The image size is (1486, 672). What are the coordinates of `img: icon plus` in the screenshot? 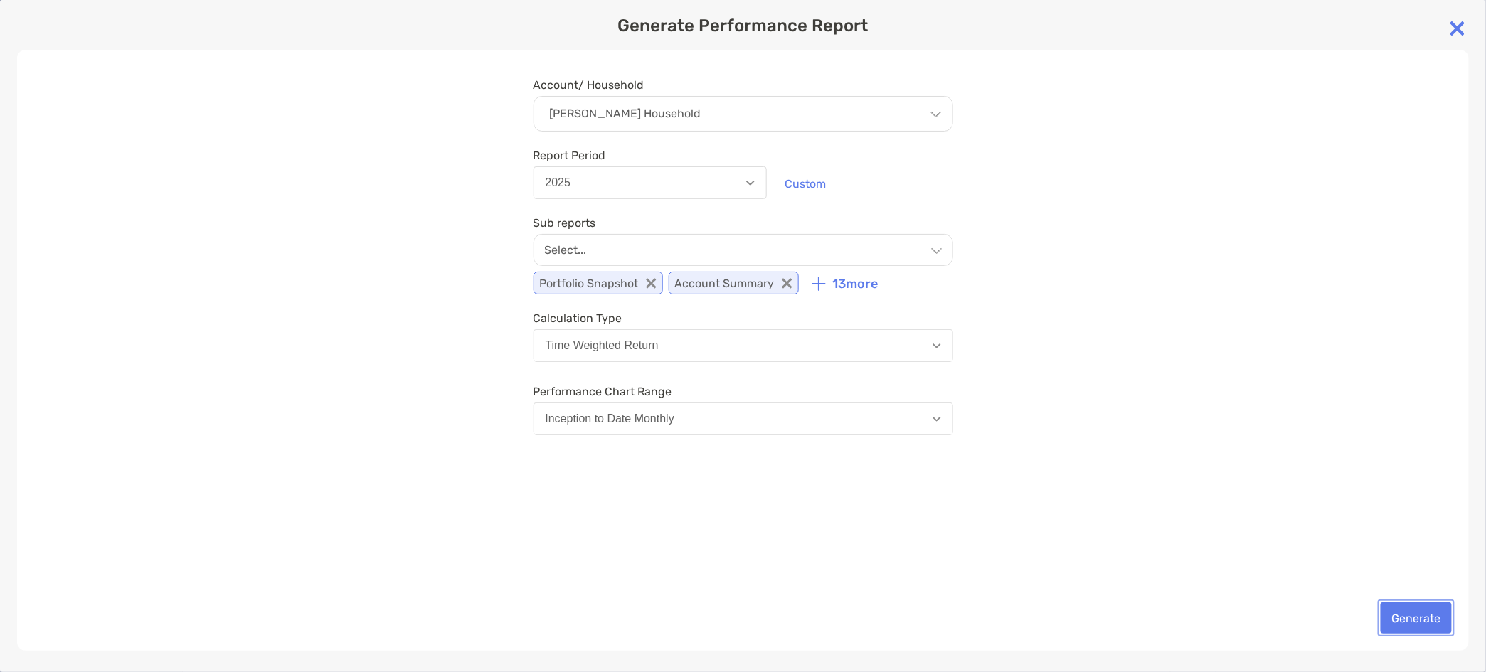 It's located at (819, 284).